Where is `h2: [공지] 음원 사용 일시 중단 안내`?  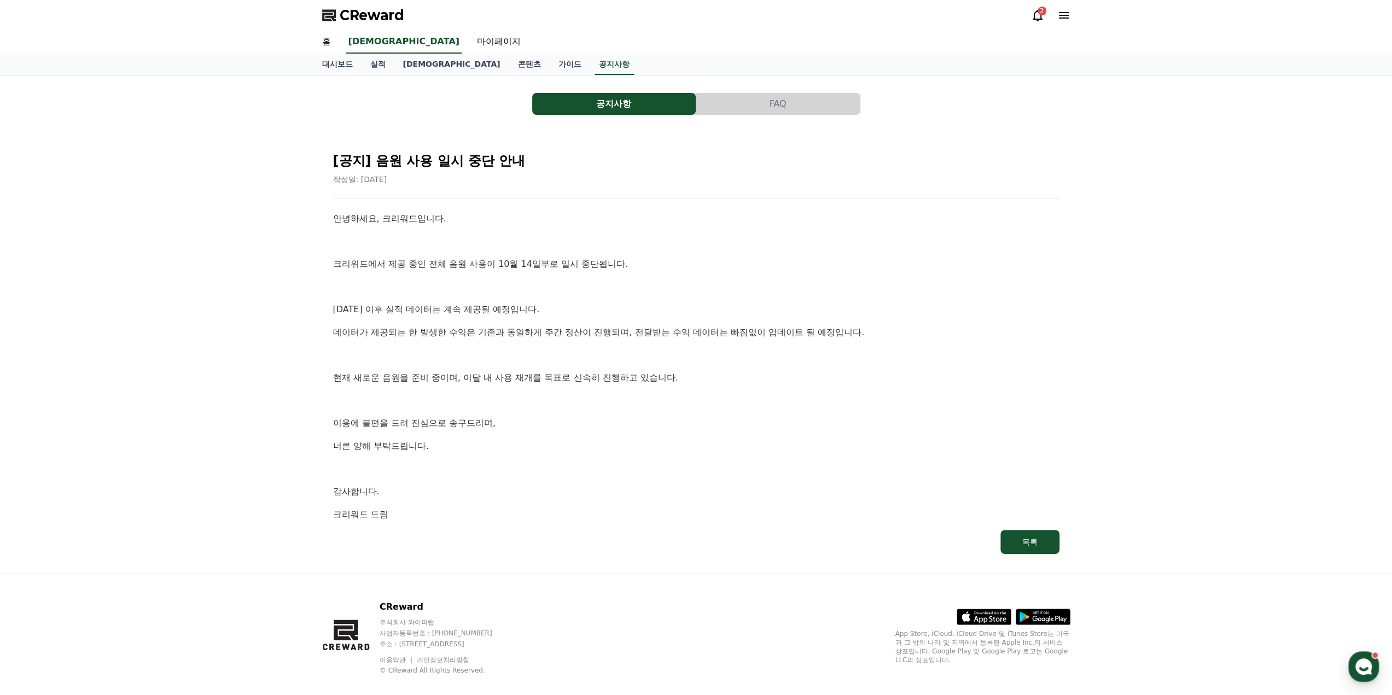 h2: [공지] 음원 사용 일시 중단 안내 is located at coordinates (696, 161).